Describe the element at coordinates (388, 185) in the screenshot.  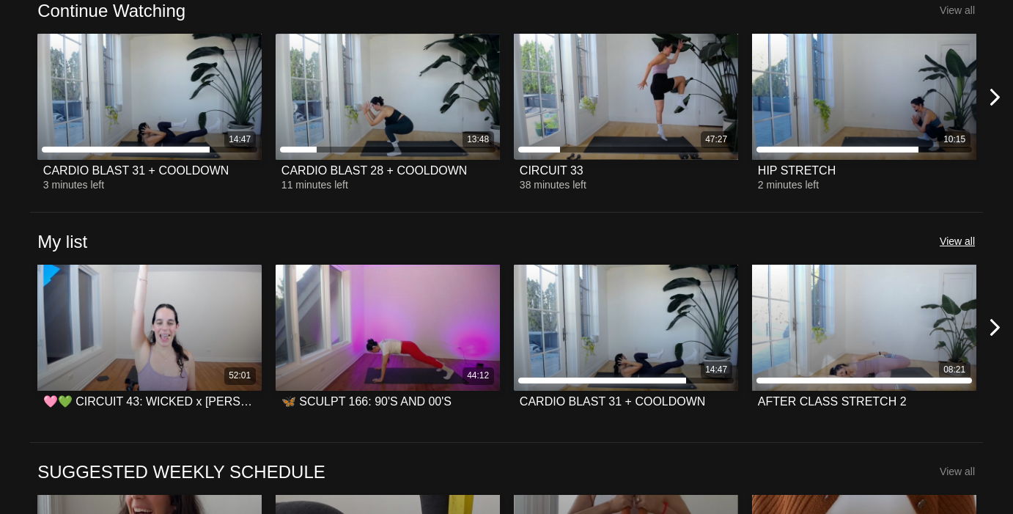
I see `div: 11 minutes left` at that location.